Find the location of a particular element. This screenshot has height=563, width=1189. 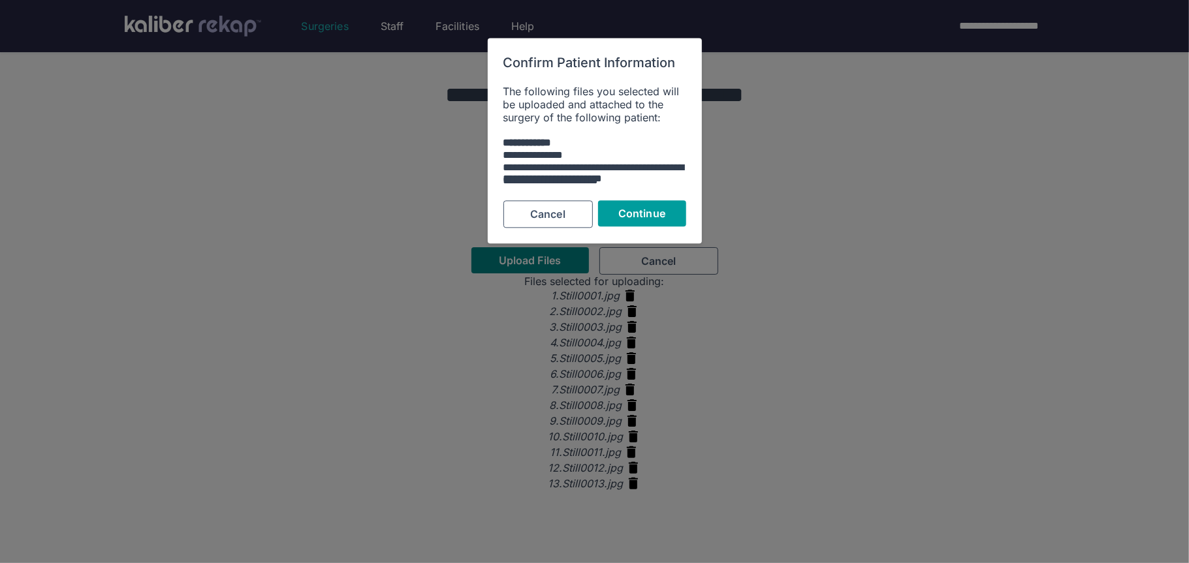

div: The following files you selected will be uploaded and attached to the surgery of the following pa... is located at coordinates (595, 104).